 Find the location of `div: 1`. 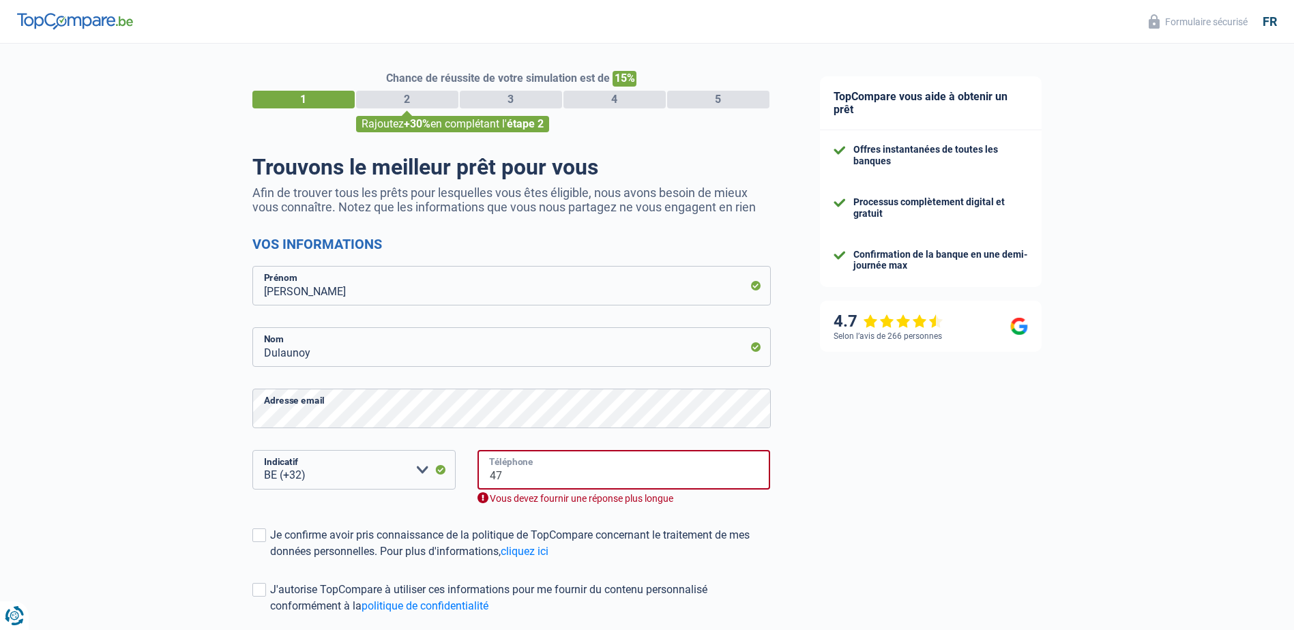

div: 1 is located at coordinates (303, 100).